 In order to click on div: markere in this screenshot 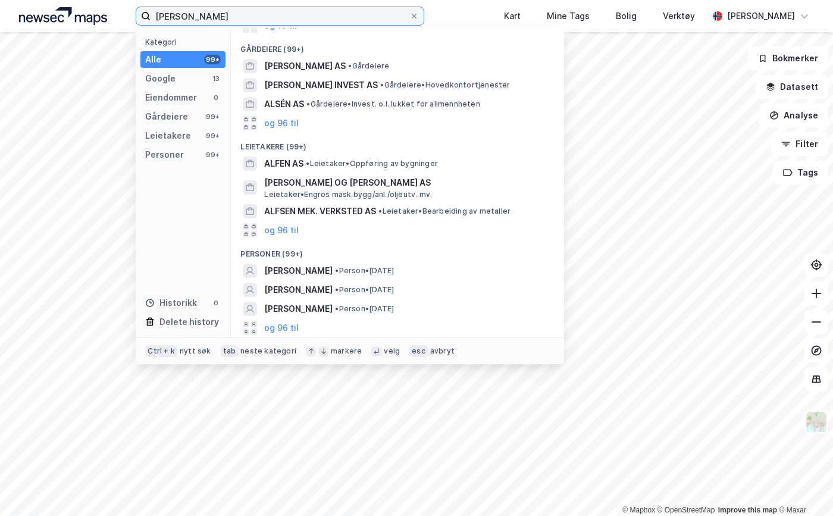, I will do `click(346, 351)`.